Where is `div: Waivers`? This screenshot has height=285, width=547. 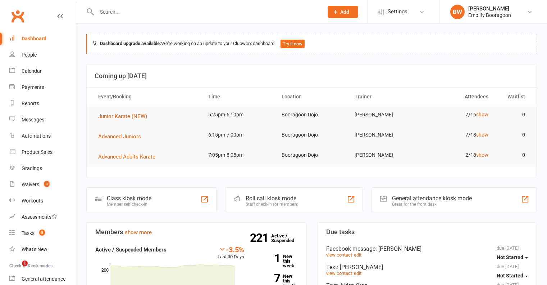
div: Waivers is located at coordinates (30, 184).